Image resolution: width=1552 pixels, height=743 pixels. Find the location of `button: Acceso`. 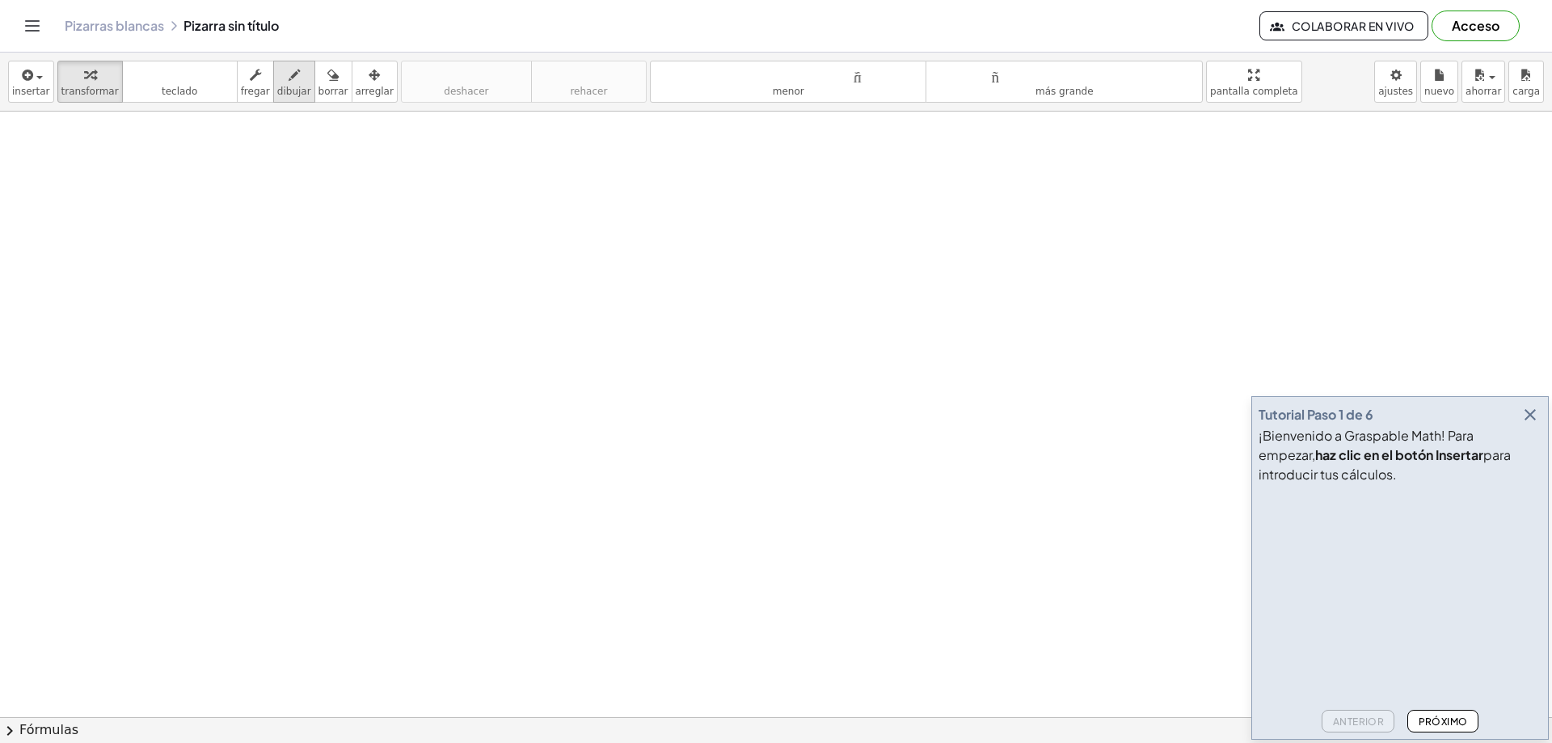

button: Acceso is located at coordinates (1475, 26).